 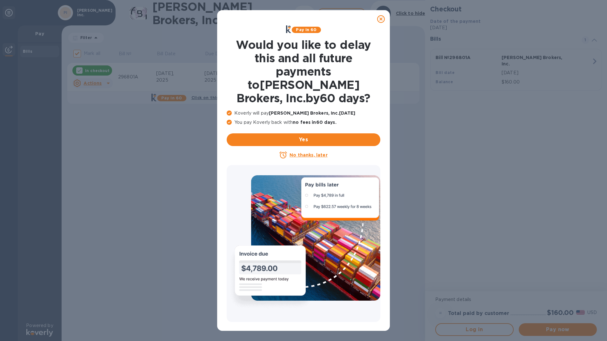 What do you see at coordinates (306, 30) in the screenshot?
I see `b: Pay in 60` at bounding box center [306, 30].